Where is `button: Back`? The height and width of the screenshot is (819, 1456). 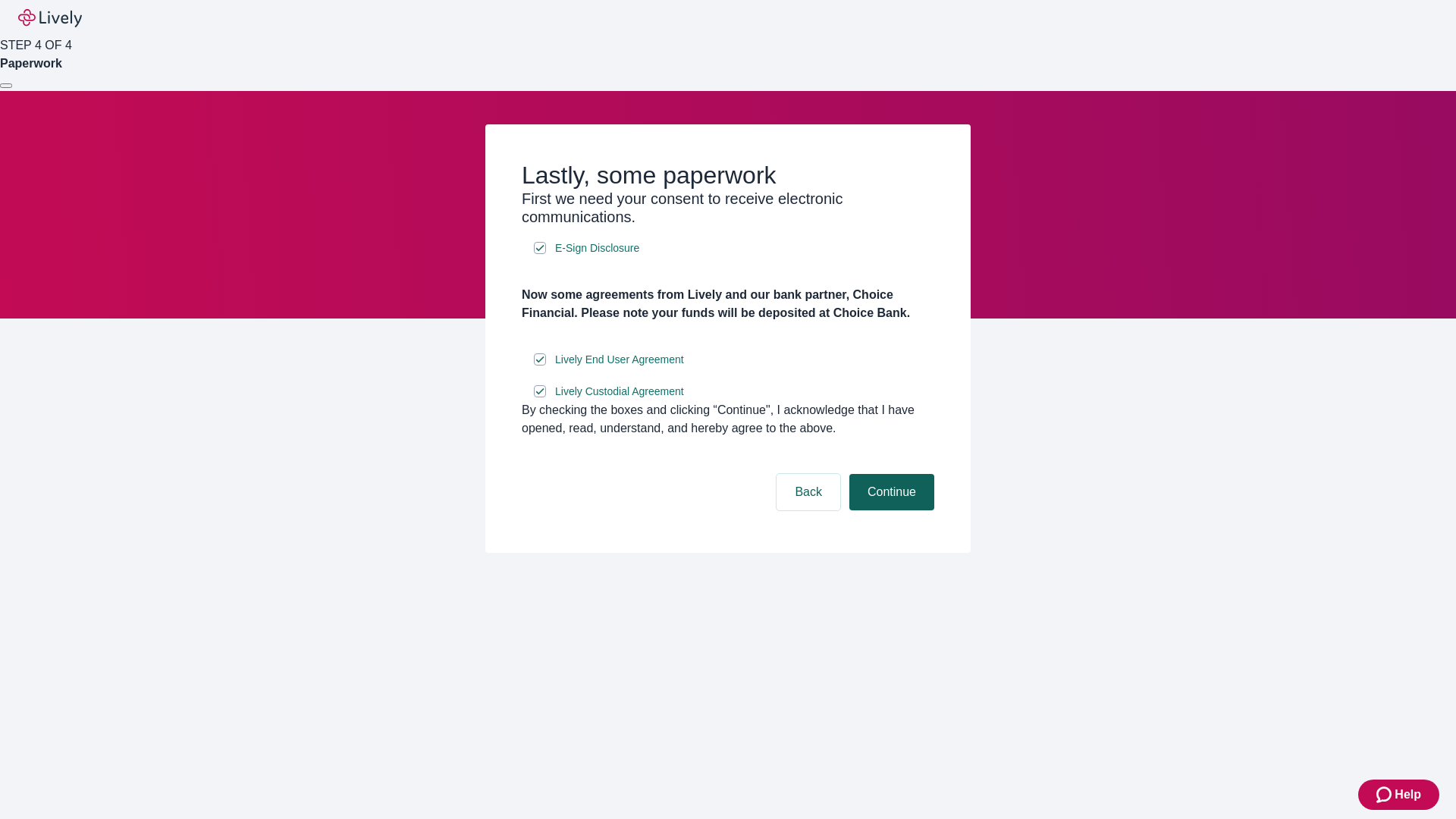
button: Back is located at coordinates (808, 492).